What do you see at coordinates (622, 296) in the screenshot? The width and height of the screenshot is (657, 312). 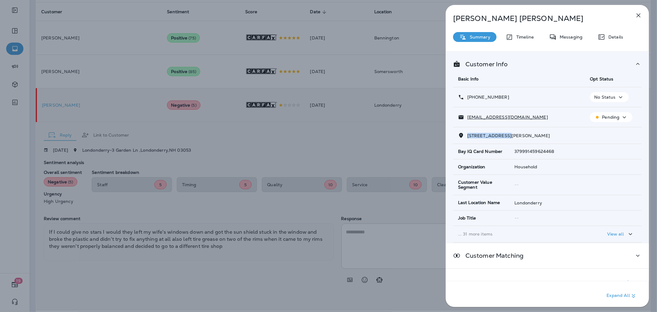 I see `button: Expand All` at bounding box center [622, 296].